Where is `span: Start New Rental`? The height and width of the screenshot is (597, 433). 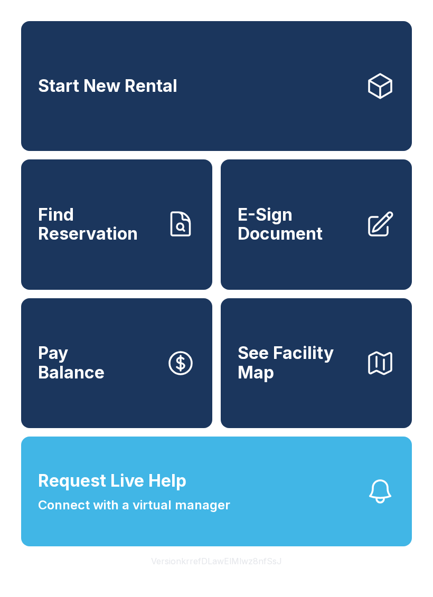 span: Start New Rental is located at coordinates (108, 86).